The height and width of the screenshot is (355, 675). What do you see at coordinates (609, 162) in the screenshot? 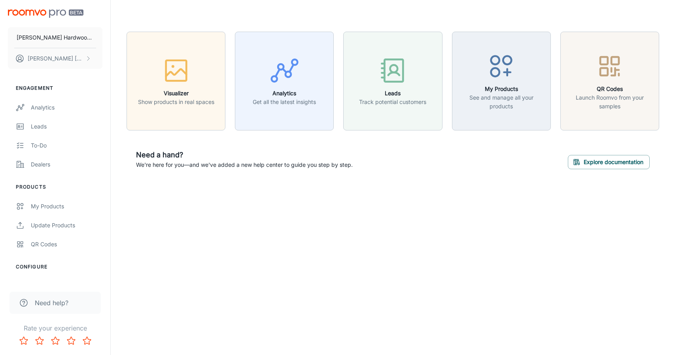
I see `a: Explore documentation` at bounding box center [609, 162].